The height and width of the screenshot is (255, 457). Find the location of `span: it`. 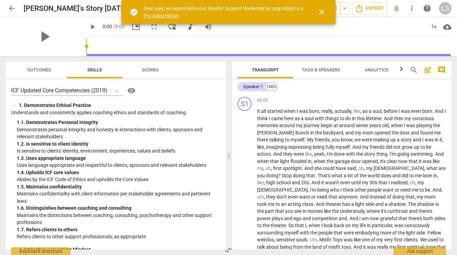

span: it is located at coordinates (441, 139).